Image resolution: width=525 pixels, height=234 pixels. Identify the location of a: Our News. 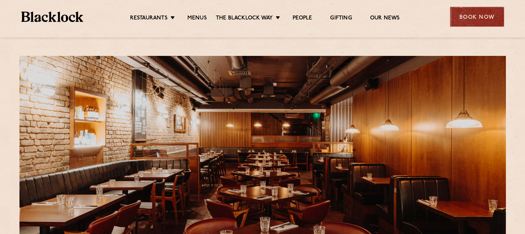
(385, 19).